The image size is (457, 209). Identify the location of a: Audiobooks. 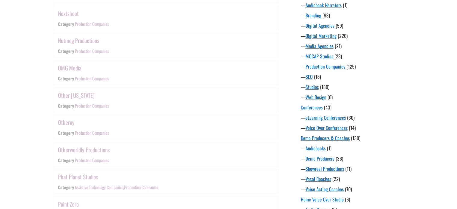
(315, 148).